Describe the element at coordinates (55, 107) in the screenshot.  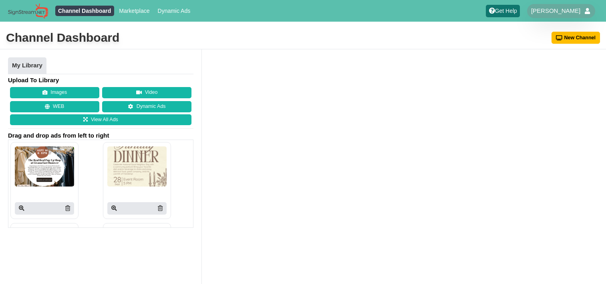
I see `button: WEB` at that location.